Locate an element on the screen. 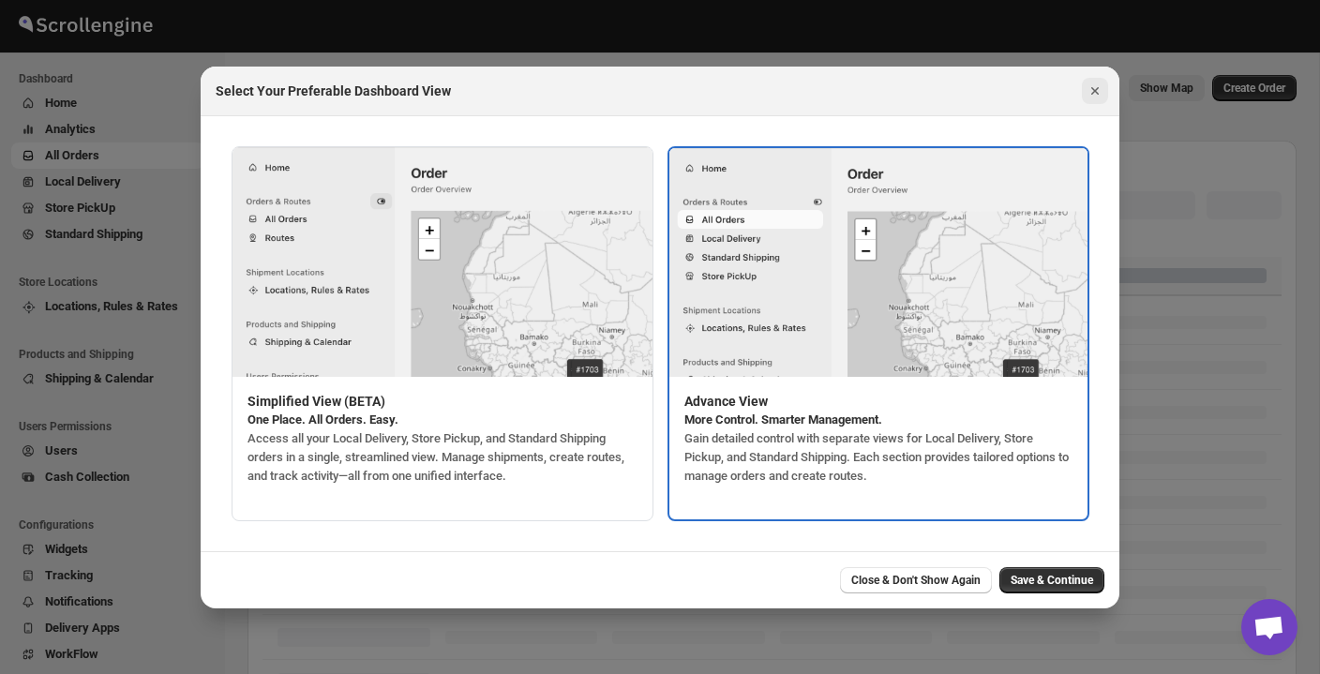  h2: Select Your Preferable Dashboard View is located at coordinates (333, 91).